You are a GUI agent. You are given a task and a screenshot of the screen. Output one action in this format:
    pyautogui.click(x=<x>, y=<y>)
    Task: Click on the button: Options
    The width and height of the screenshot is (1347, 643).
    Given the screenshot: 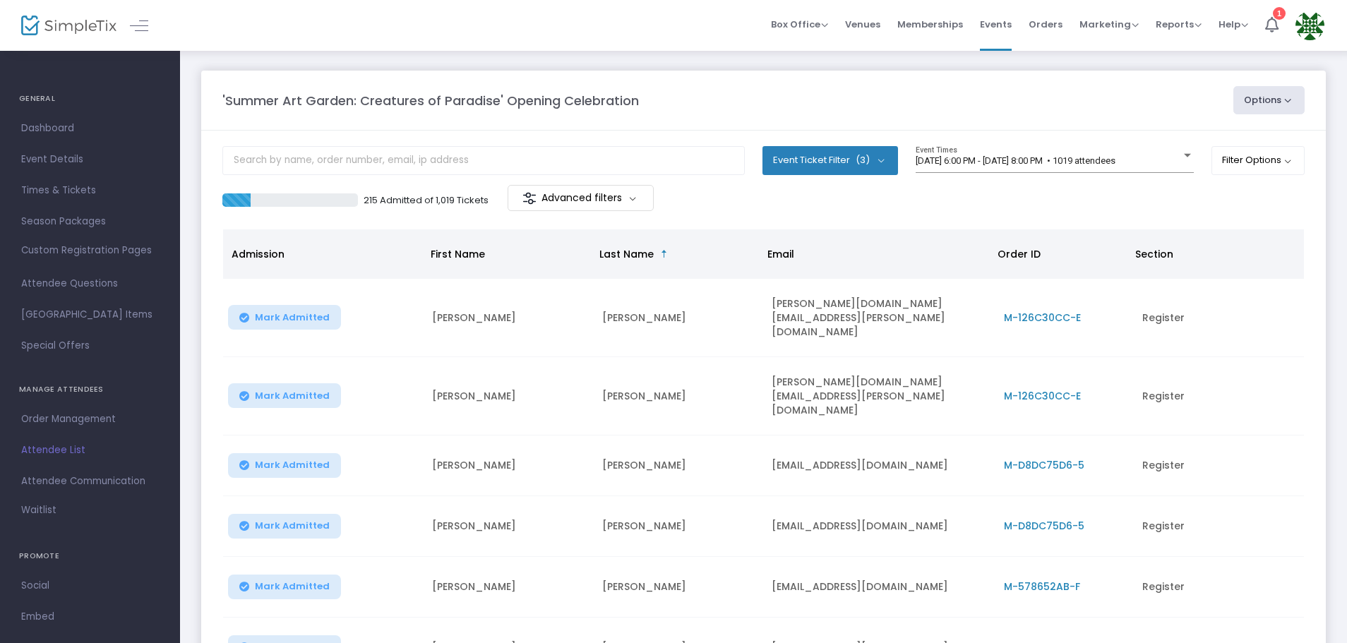 What is the action you would take?
    pyautogui.click(x=1269, y=100)
    